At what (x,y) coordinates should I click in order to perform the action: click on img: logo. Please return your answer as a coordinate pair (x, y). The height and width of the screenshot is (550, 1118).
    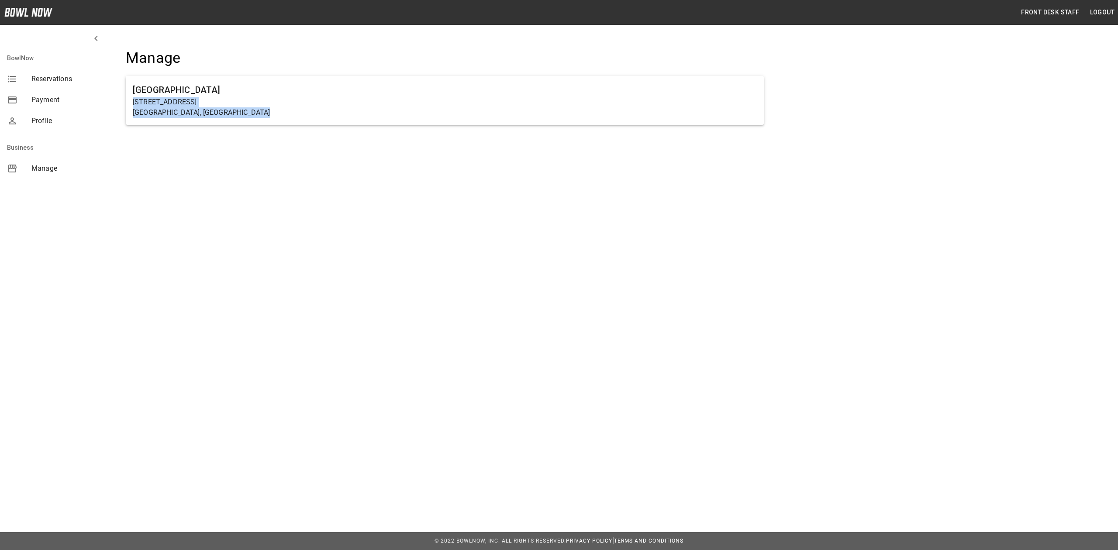
    Looking at the image, I should click on (28, 12).